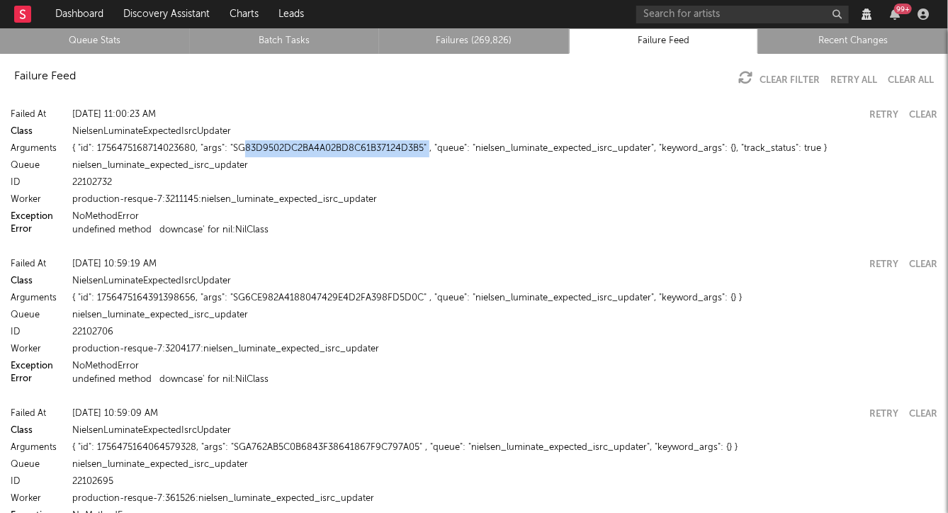  What do you see at coordinates (45, 77) in the screenshot?
I see `div: Failure Feed` at bounding box center [45, 77].